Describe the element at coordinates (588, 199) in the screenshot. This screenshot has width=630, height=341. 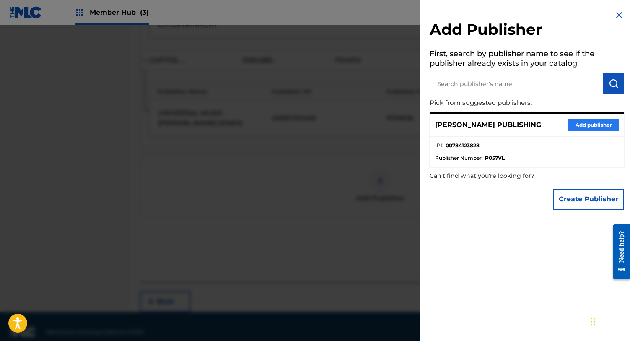
I see `button: Create Publisher` at that location.